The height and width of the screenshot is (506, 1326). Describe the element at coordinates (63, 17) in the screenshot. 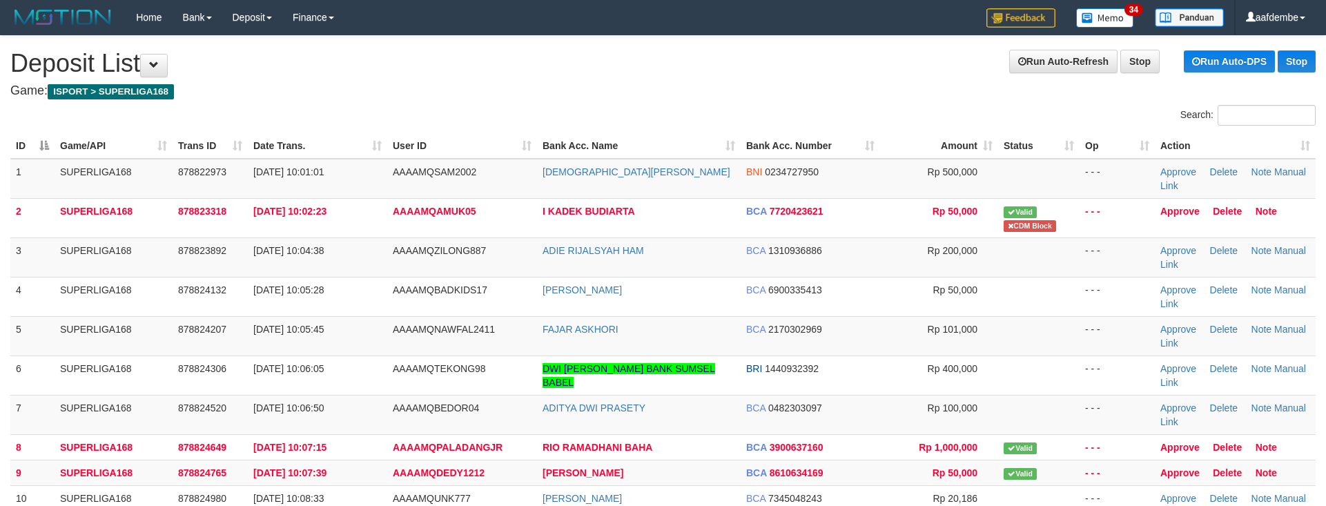

I see `img: MOTION_logo.png` at that location.